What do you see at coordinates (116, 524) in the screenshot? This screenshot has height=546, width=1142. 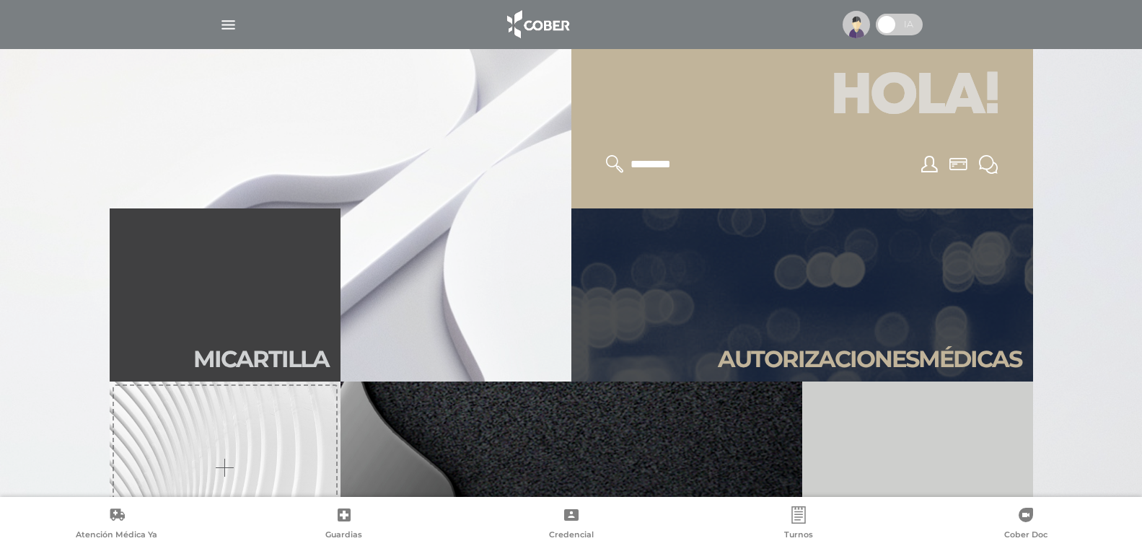 I see `a: Atención Médica Ya` at bounding box center [116, 524].